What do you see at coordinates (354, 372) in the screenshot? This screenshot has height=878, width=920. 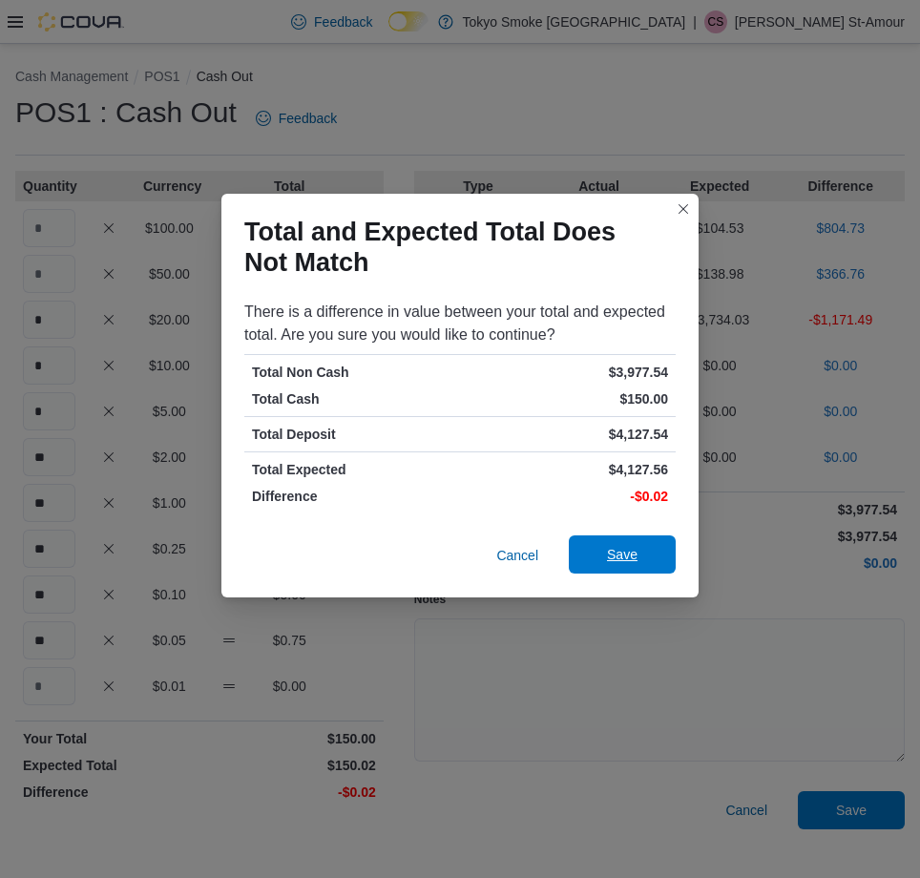 I see `p: Total Non Cash` at bounding box center [354, 372].